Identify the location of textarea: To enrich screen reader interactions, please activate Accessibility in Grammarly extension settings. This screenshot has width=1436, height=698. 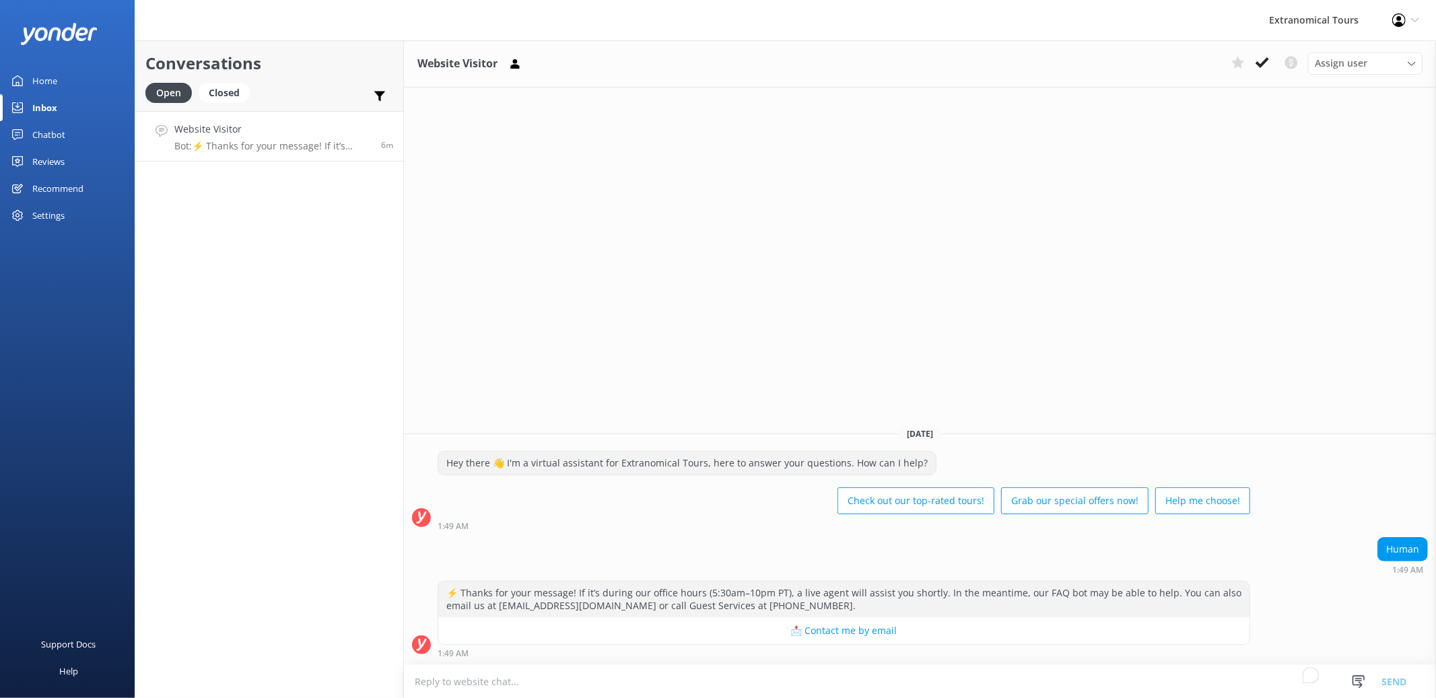
(920, 681).